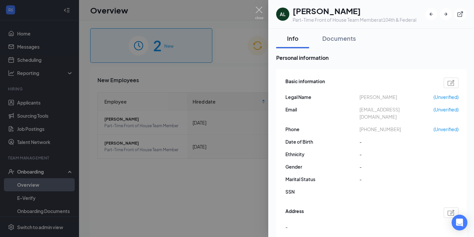 The height and width of the screenshot is (237, 474). I want to click on span: Marital Status, so click(322, 179).